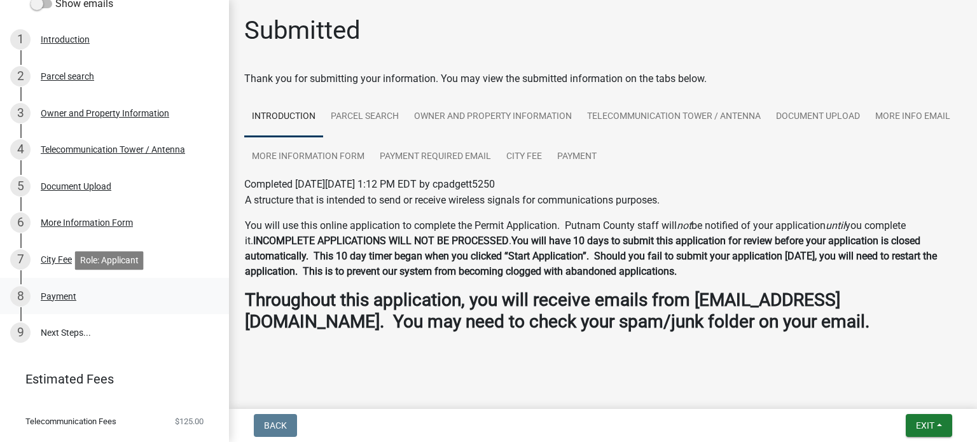 The width and height of the screenshot is (977, 442). Describe the element at coordinates (925, 425) in the screenshot. I see `span: Exit` at that location.